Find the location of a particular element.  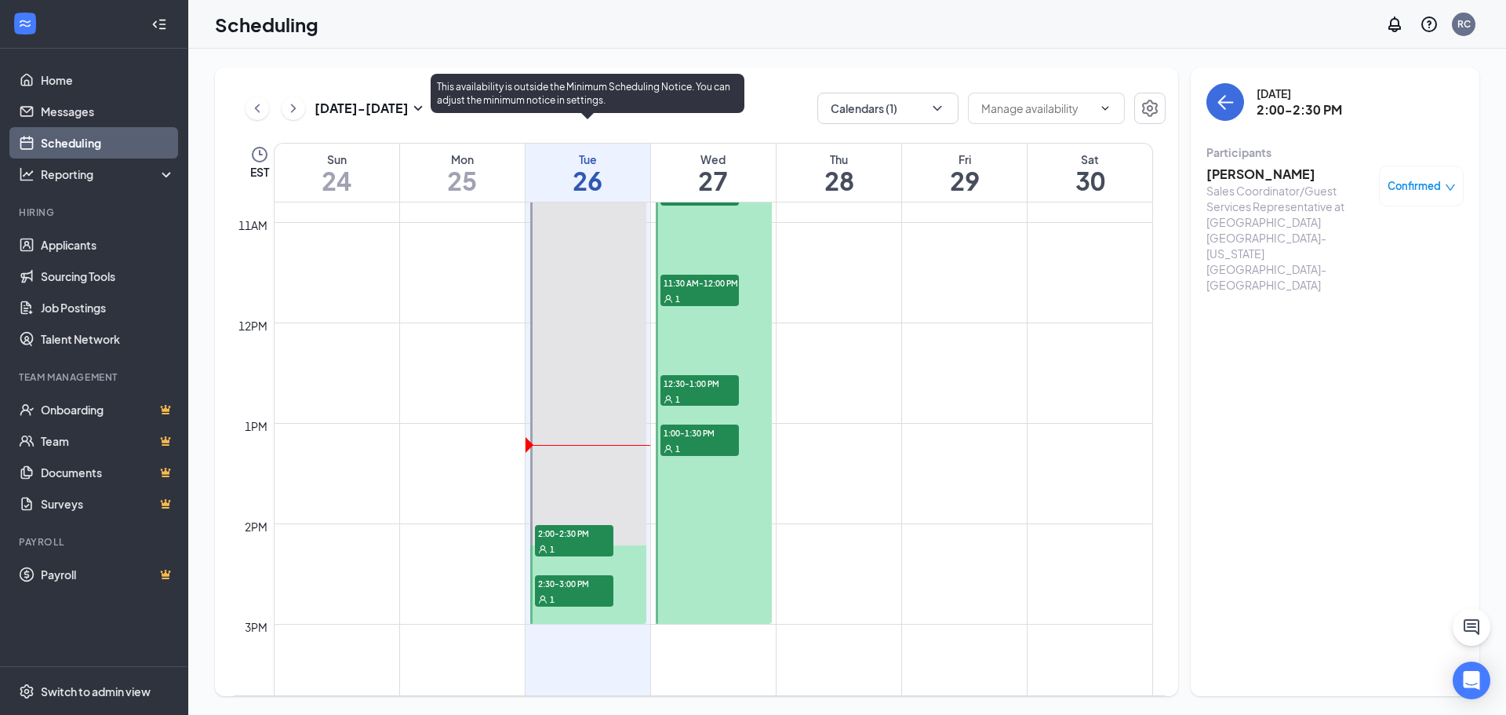

div: 11am is located at coordinates (253, 225).